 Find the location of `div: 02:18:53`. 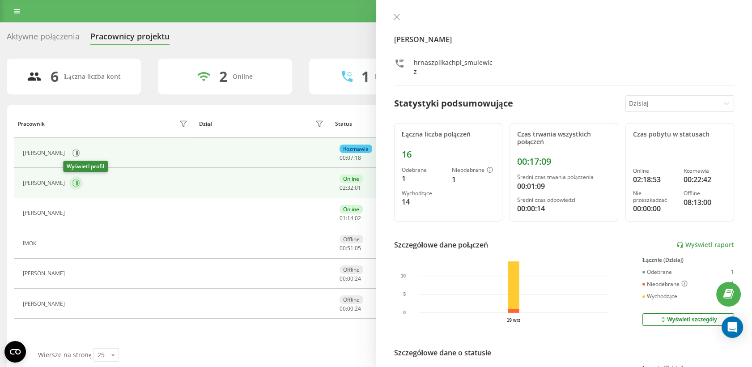

div: 02:18:53 is located at coordinates (654, 179).